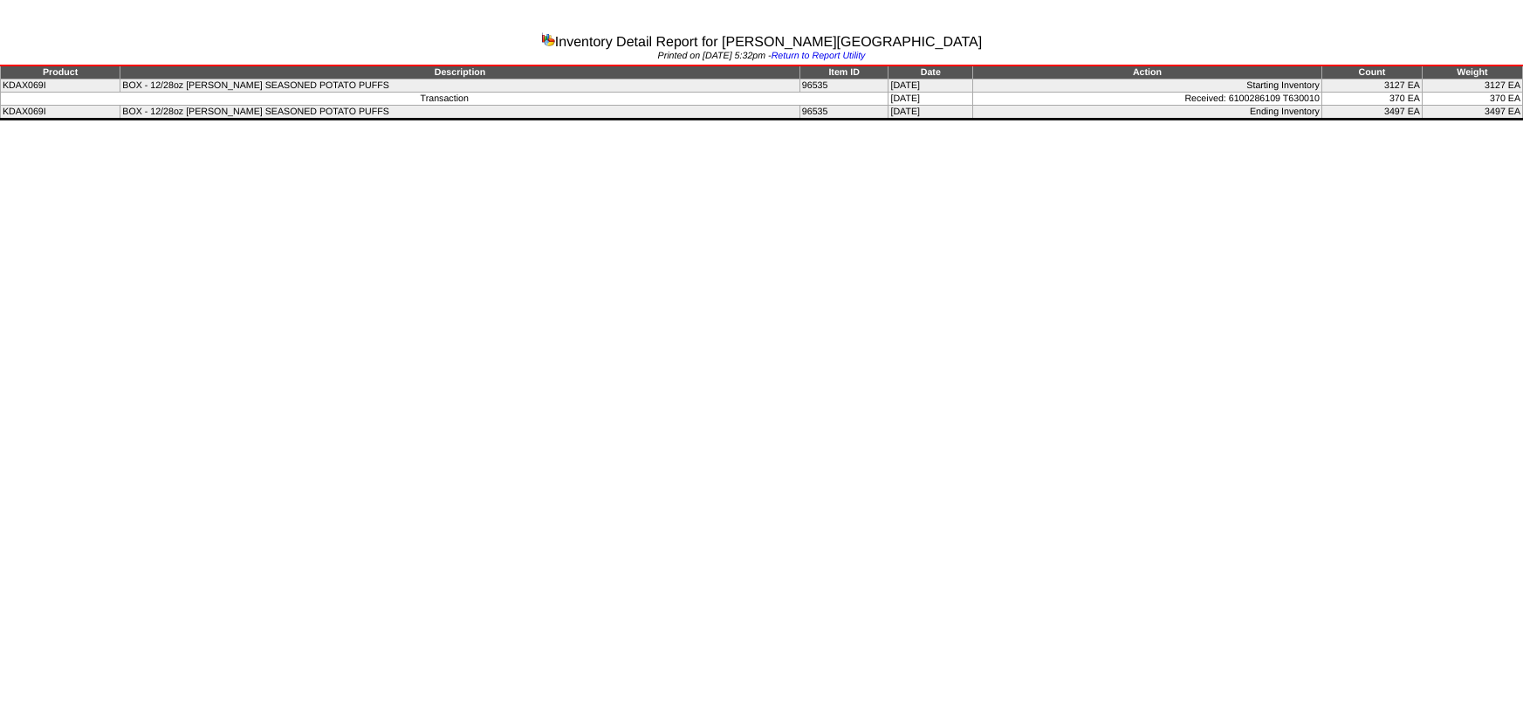 This screenshot has width=1523, height=723. What do you see at coordinates (1148, 72) in the screenshot?
I see `td: Action` at bounding box center [1148, 72].